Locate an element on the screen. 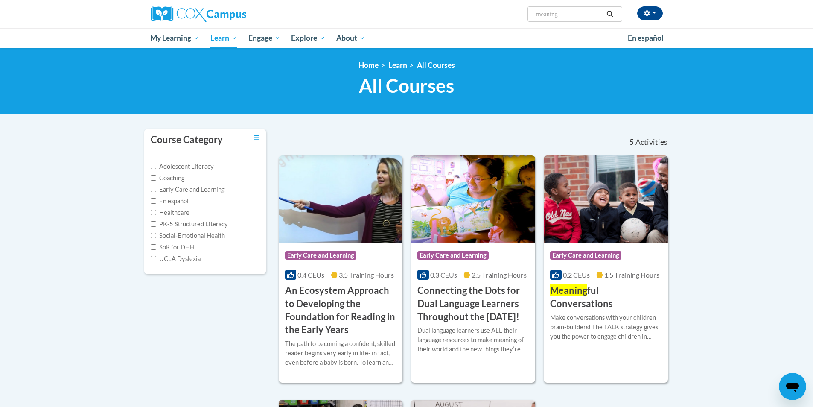 The image size is (813, 407). a: My Learning is located at coordinates (175, 38).